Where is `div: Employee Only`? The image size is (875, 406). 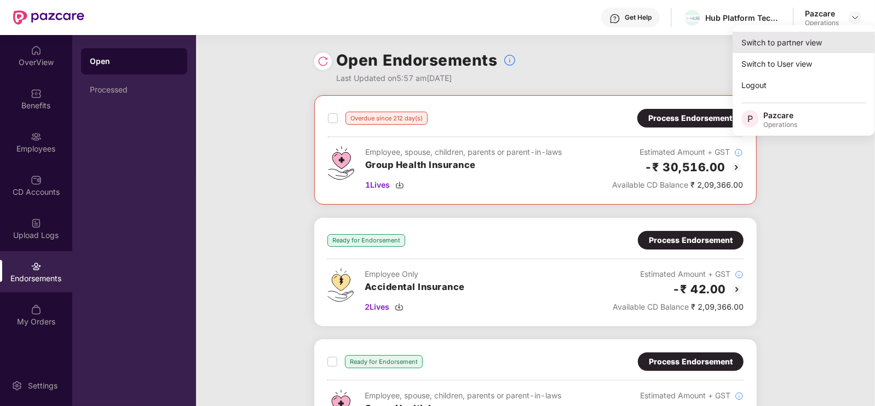 div: Employee Only is located at coordinates (414, 274).